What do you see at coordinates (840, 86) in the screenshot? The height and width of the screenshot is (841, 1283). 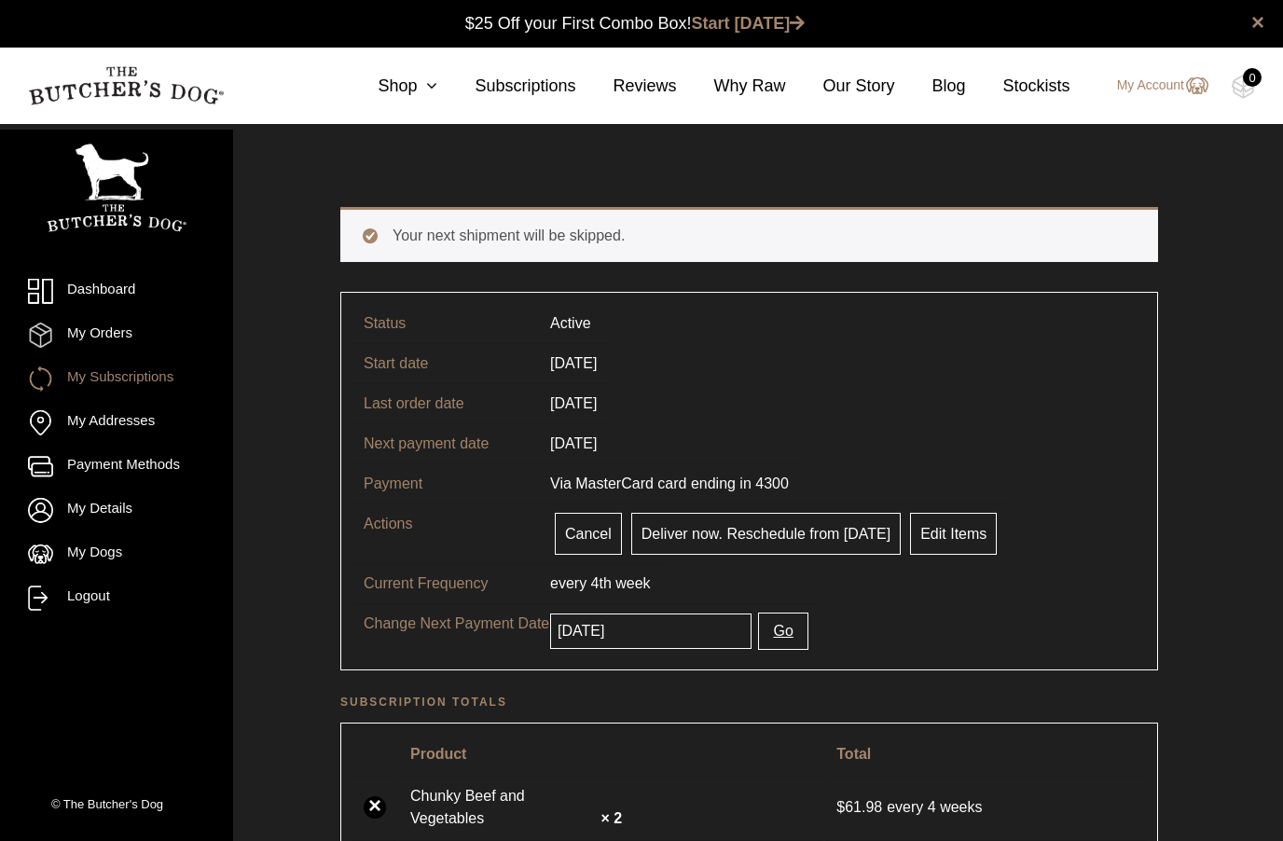 I see `a: Our Story` at bounding box center [840, 86].